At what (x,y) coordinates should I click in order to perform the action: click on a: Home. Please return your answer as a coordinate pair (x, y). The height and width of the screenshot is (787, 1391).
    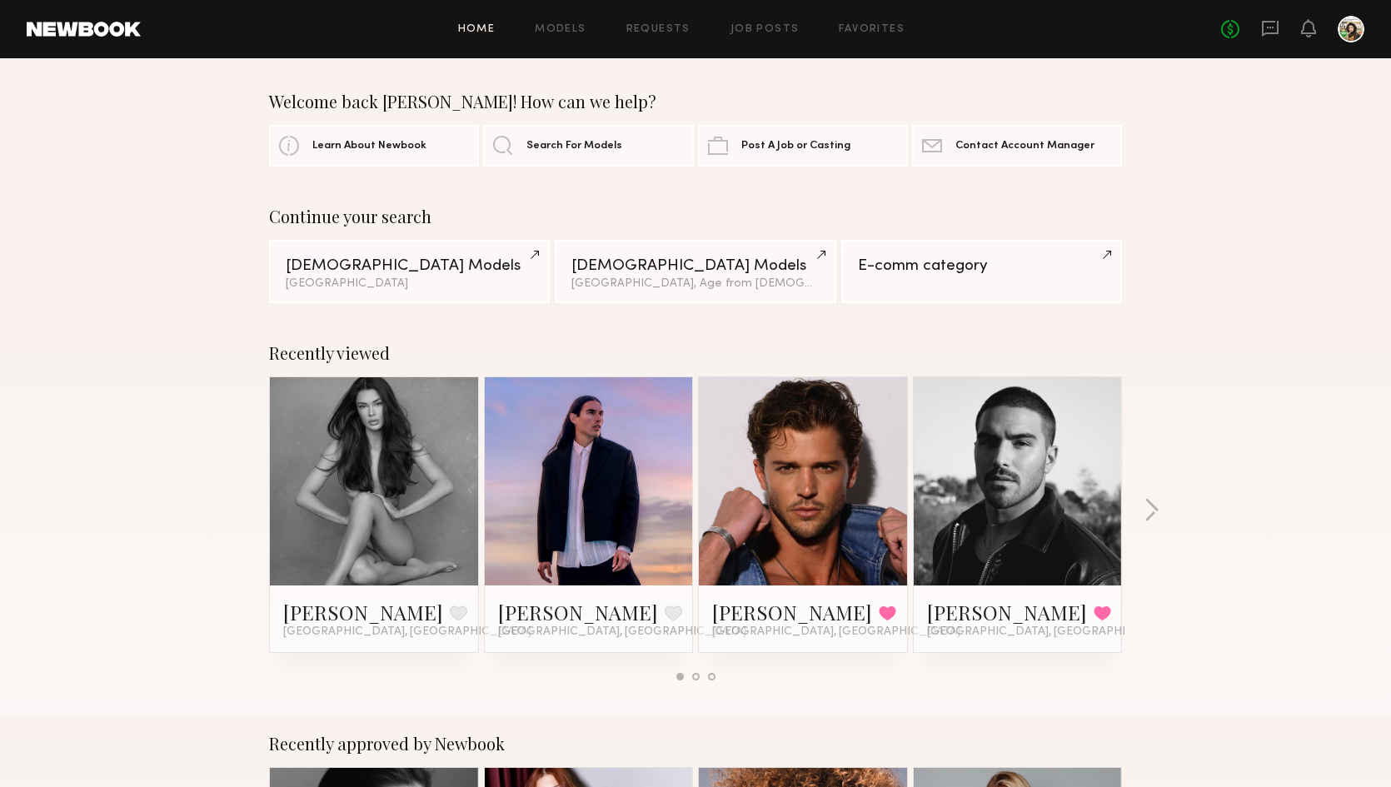
    Looking at the image, I should click on (476, 29).